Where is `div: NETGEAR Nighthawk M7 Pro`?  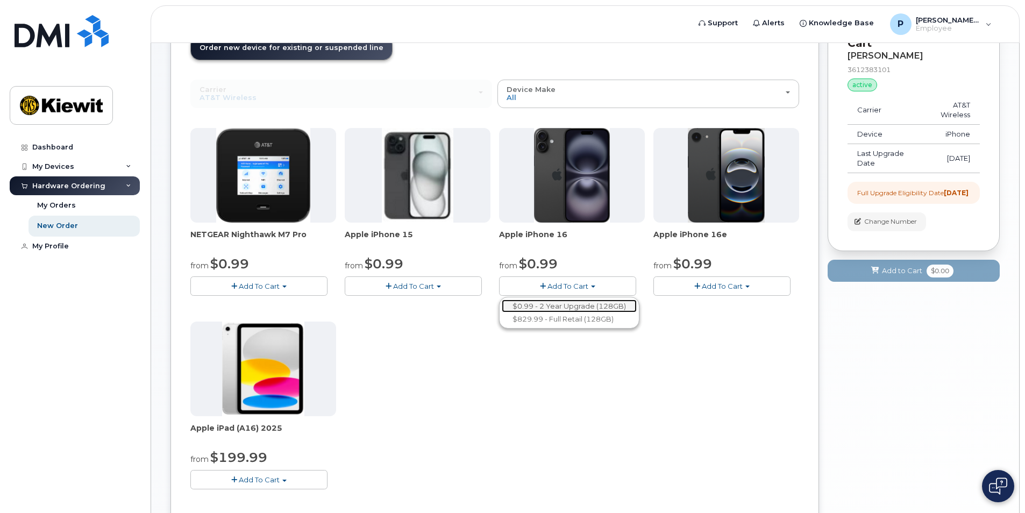
div: NETGEAR Nighthawk M7 Pro is located at coordinates (263, 240).